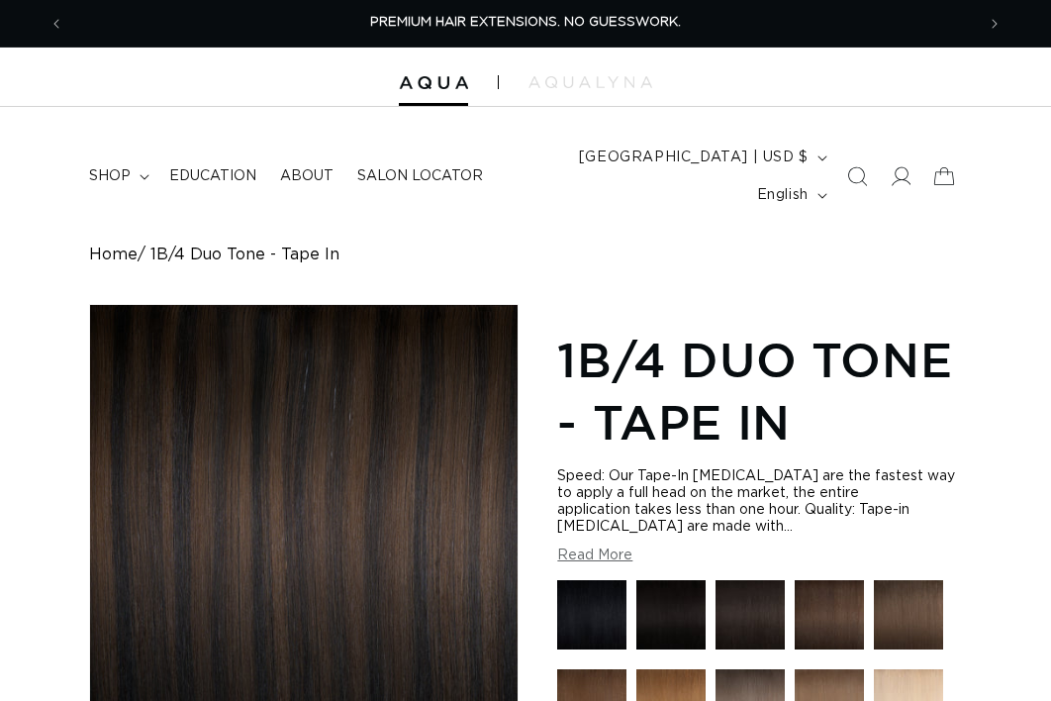 The image size is (1051, 701). What do you see at coordinates (213, 176) in the screenshot?
I see `span: Education` at bounding box center [213, 176].